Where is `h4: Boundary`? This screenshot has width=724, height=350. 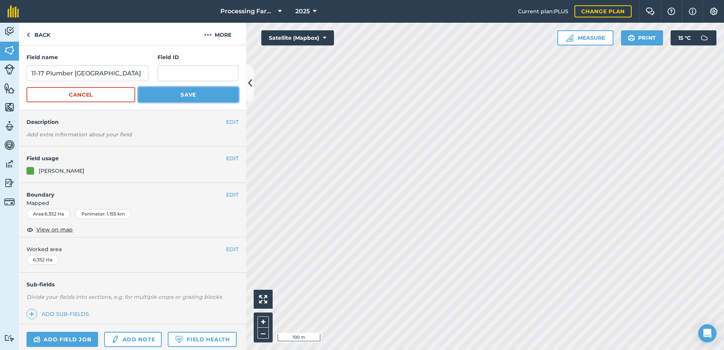 h4: Boundary is located at coordinates (122, 191).